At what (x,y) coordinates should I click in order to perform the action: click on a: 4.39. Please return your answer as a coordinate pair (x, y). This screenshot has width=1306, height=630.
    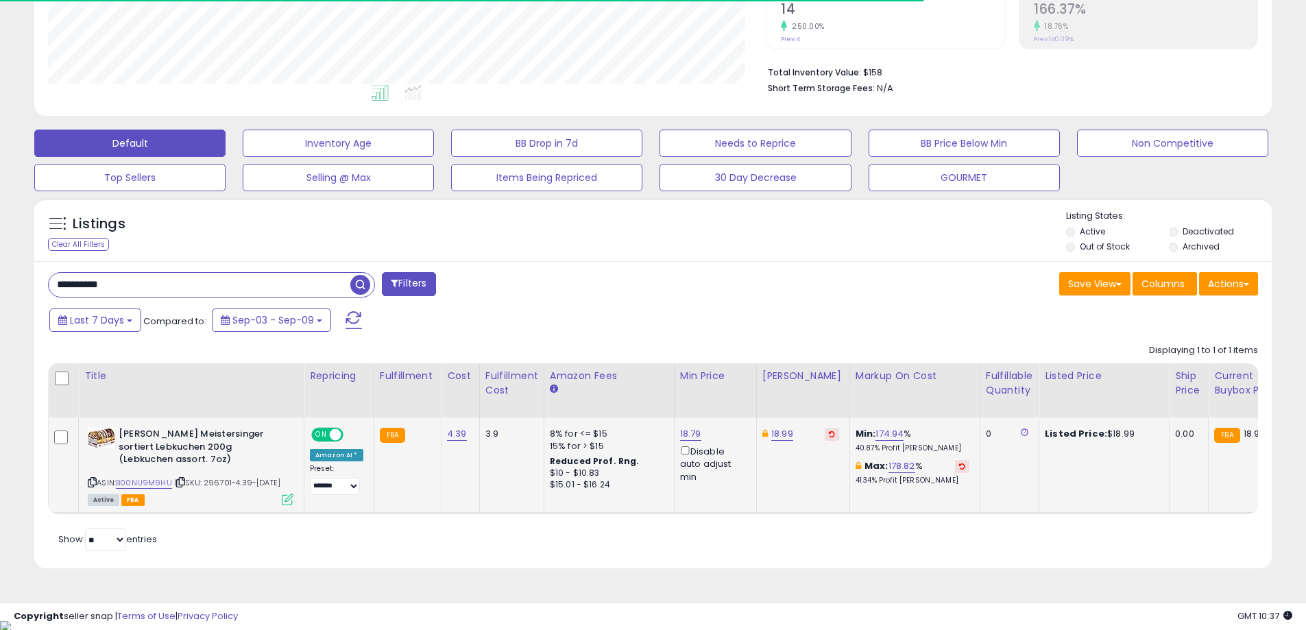
    Looking at the image, I should click on (456, 434).